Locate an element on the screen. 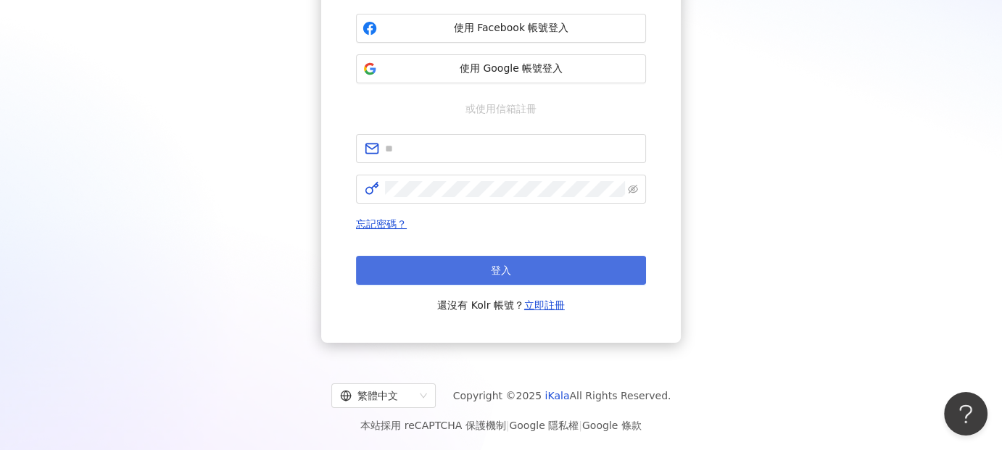 Image resolution: width=1002 pixels, height=450 pixels. a: Google 條款 is located at coordinates (612, 426).